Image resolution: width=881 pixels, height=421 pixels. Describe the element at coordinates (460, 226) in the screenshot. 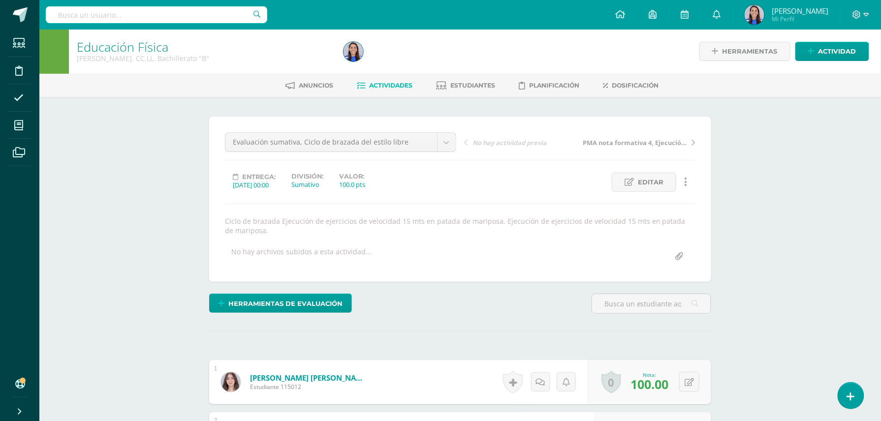

I see `div: Ciclo de brazada Ejecución de ejercicios de velocidad 15 mts en patada de mariposa. Ejecución de ...` at that location.